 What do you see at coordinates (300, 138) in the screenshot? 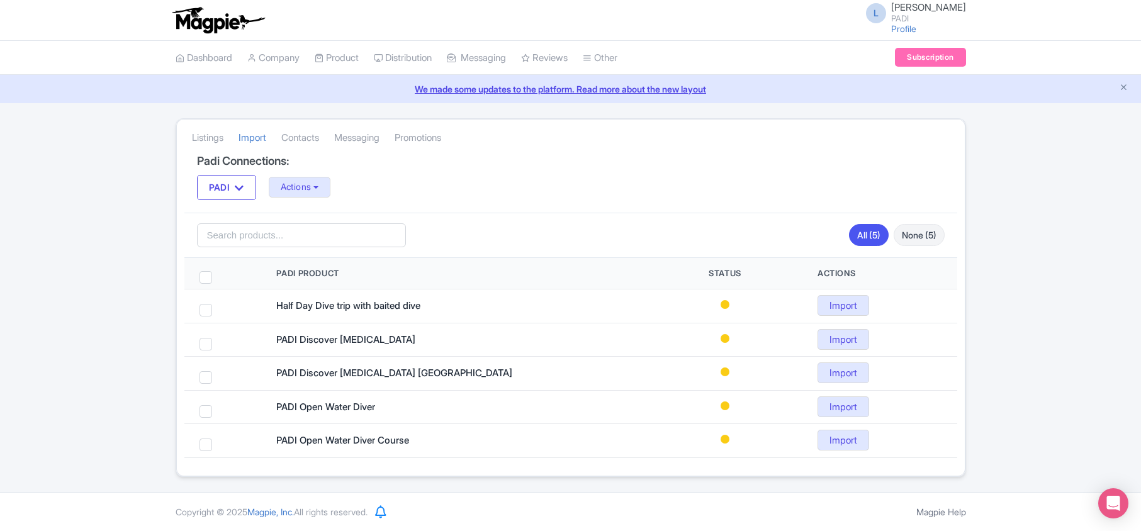
I see `a: Contacts` at bounding box center [300, 138].